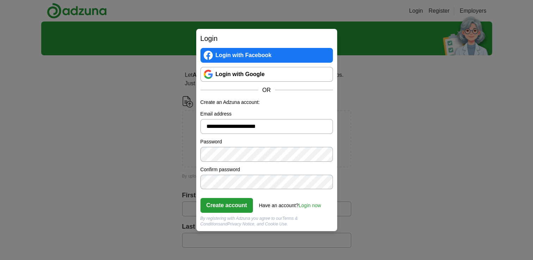  Describe the element at coordinates (290, 203) in the screenshot. I see `div: Have an account?` at that location.